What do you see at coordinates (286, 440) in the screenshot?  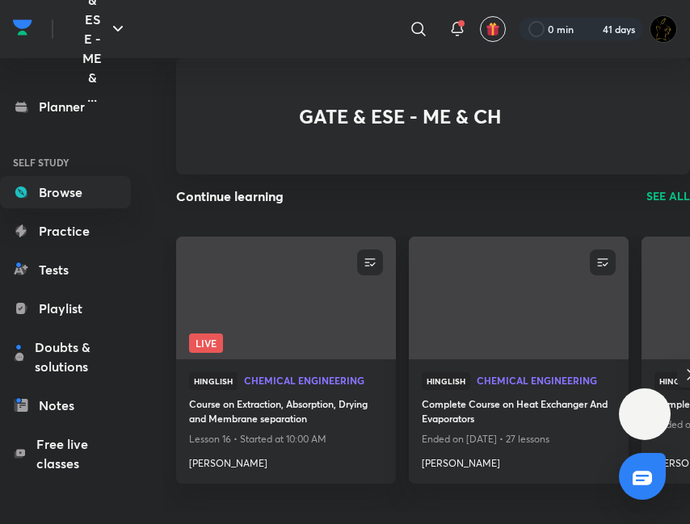 I see `p: Lesson 16 • Started at 10:00 AM` at bounding box center [286, 440].